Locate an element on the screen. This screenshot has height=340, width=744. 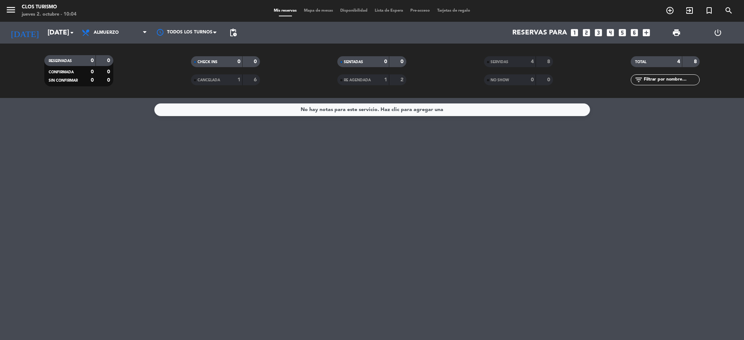
span: print is located at coordinates (677, 33).